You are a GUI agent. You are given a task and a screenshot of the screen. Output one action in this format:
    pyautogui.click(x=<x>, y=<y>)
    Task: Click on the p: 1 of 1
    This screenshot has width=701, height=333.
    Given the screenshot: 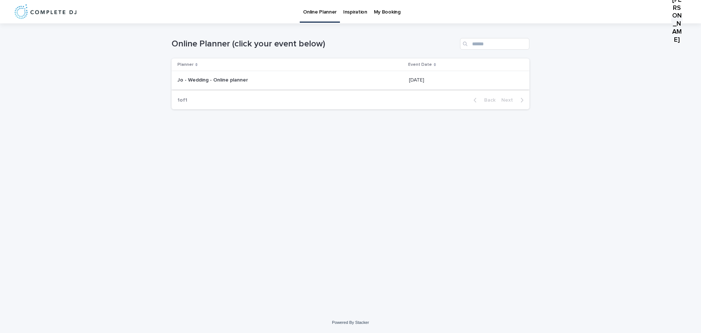 What is the action you would take?
    pyautogui.click(x=182, y=100)
    